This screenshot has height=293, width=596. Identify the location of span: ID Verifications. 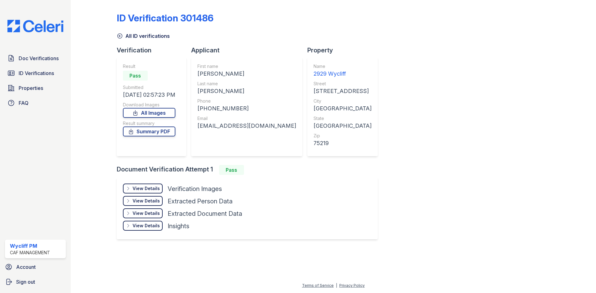
(36, 73).